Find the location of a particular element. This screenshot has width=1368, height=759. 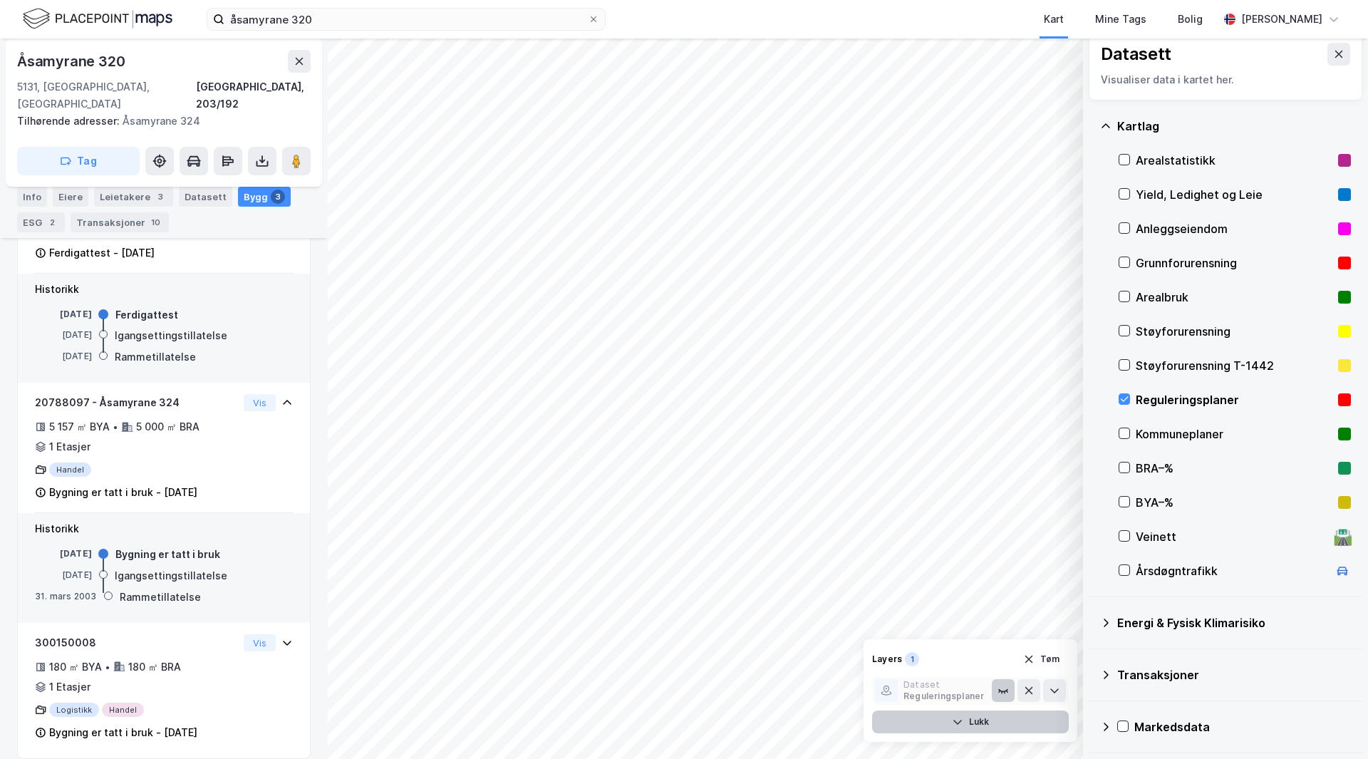

div: Markedsdata is located at coordinates (1243, 727).